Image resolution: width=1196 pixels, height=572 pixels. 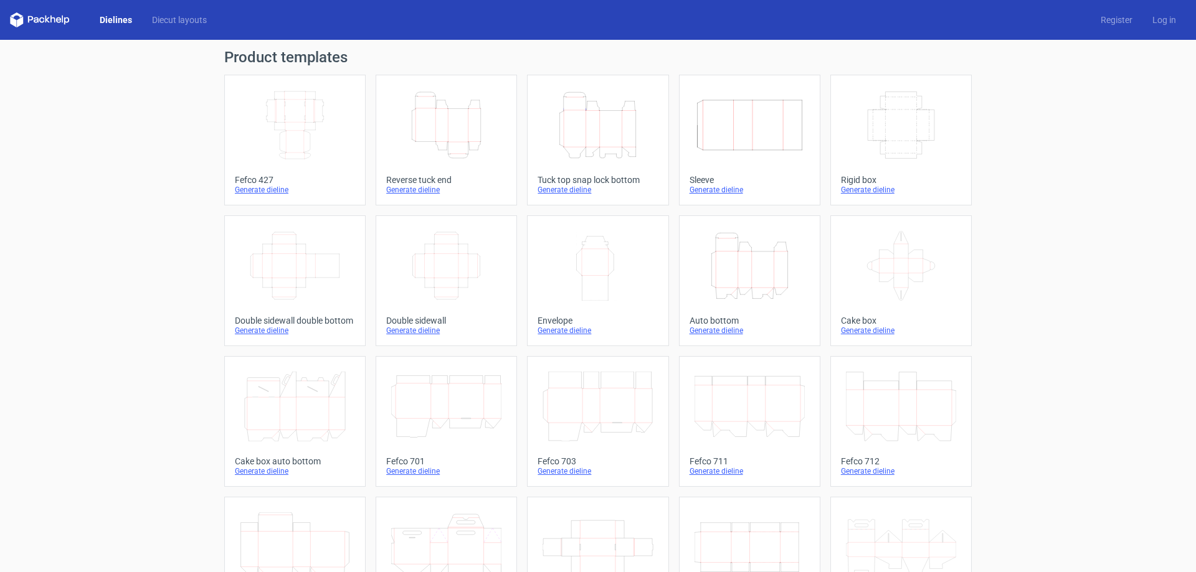 I want to click on a: Reverse tuck endGenerate dieline, so click(x=446, y=140).